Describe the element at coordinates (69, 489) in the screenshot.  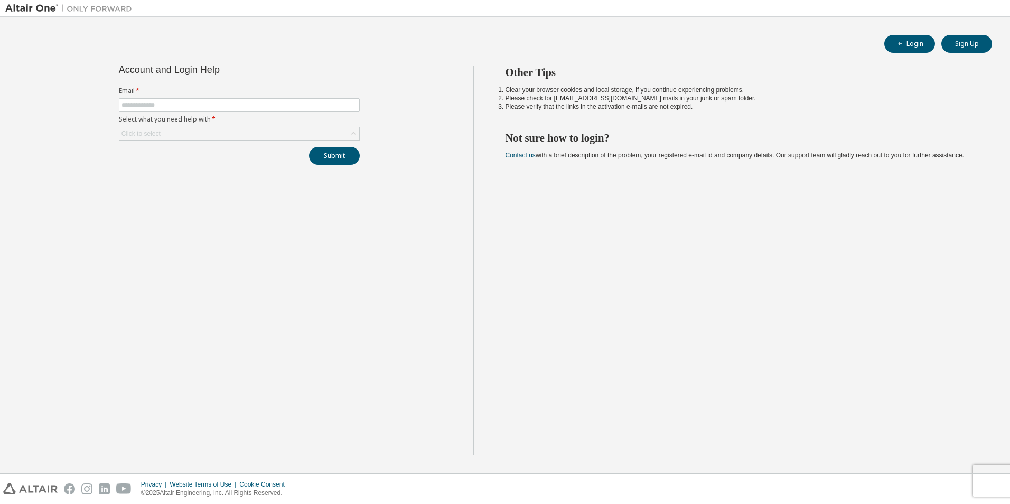
I see `img: facebook.svg` at that location.